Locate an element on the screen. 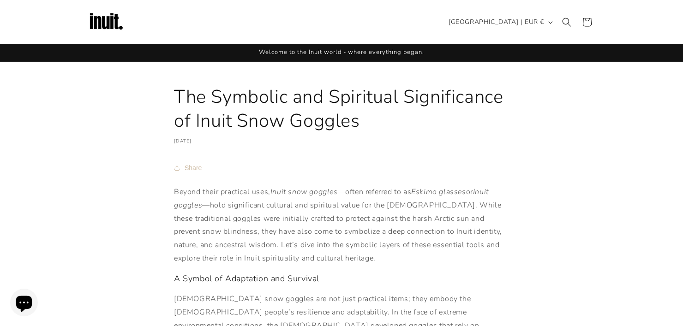 The width and height of the screenshot is (683, 326). div: Announcement is located at coordinates (342, 53).